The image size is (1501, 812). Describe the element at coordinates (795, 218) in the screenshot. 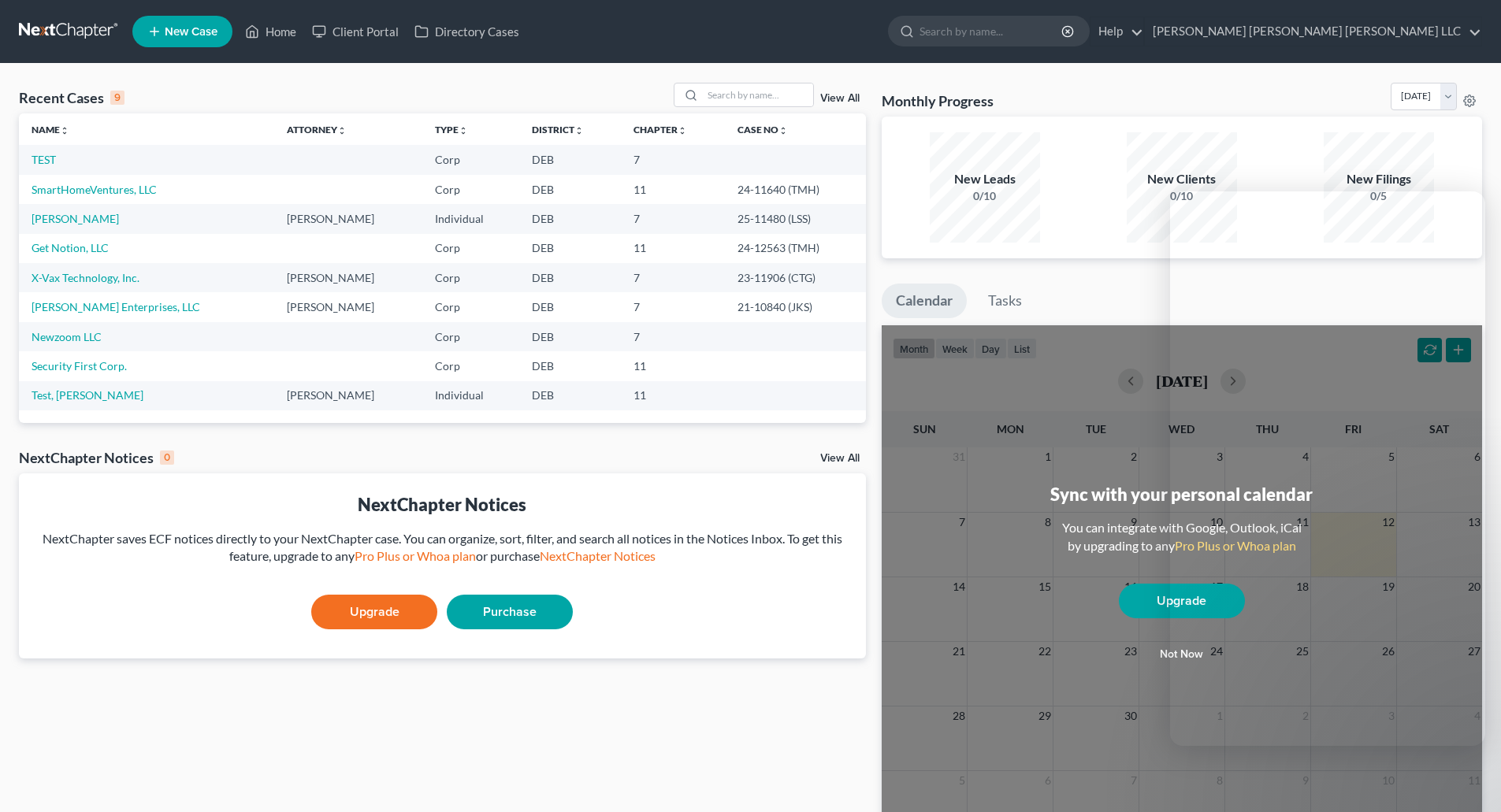

I see `td: 25-11480 (LSS)` at that location.